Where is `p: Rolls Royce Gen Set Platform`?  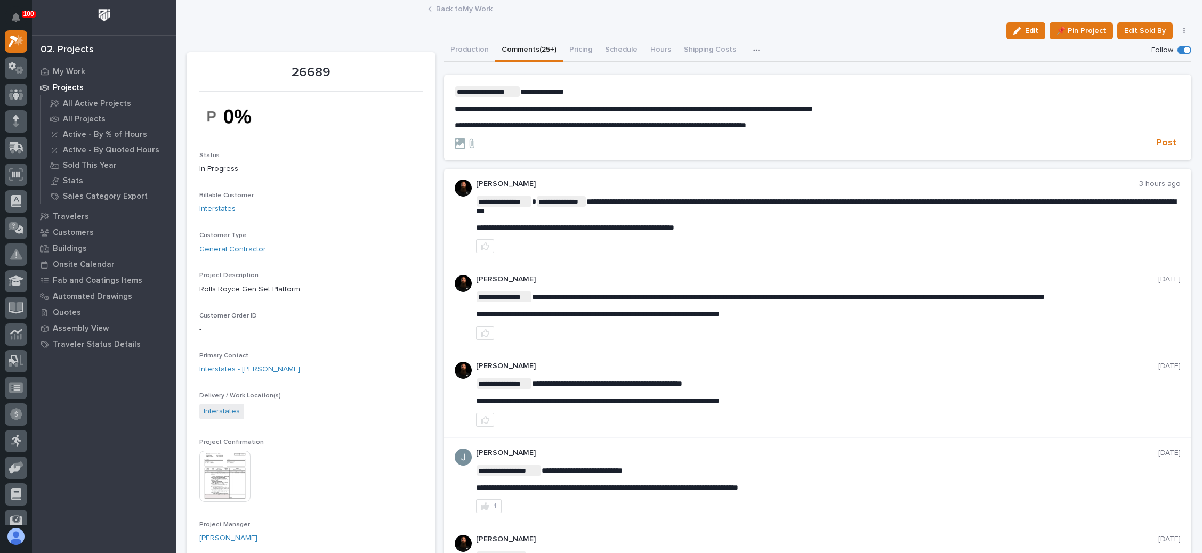
p: Rolls Royce Gen Set Platform is located at coordinates (311, 289).